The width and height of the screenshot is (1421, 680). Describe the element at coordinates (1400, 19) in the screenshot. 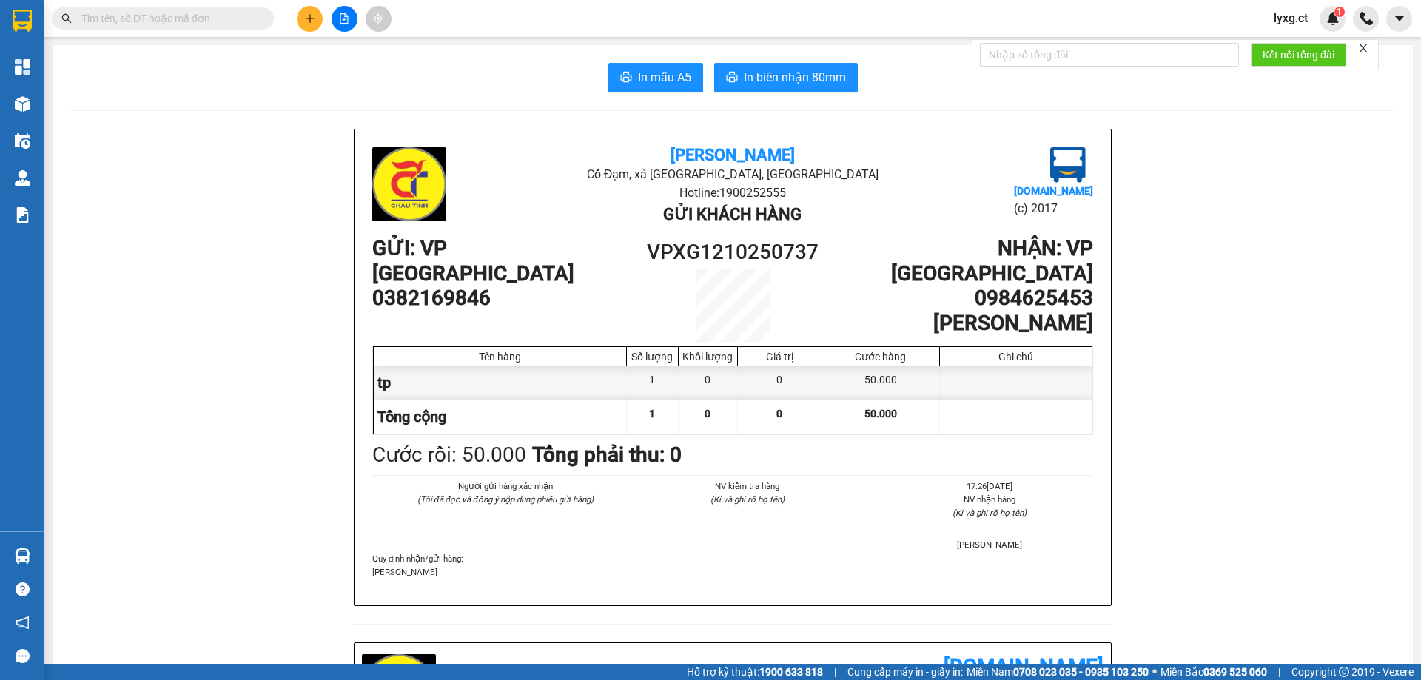

I see `span: caret-down` at that location.